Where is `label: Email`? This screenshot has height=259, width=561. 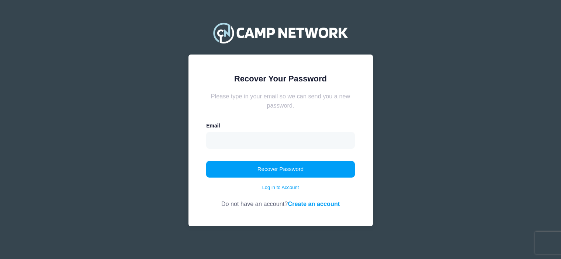 label: Email is located at coordinates (213, 126).